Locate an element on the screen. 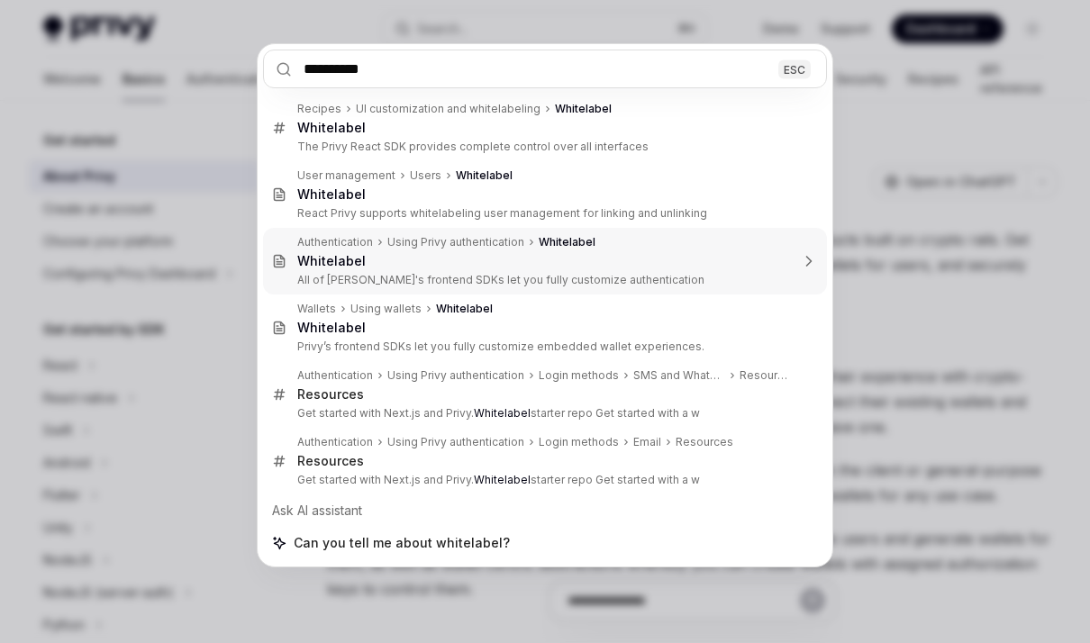  div: Ask AI assistant is located at coordinates (545, 511).